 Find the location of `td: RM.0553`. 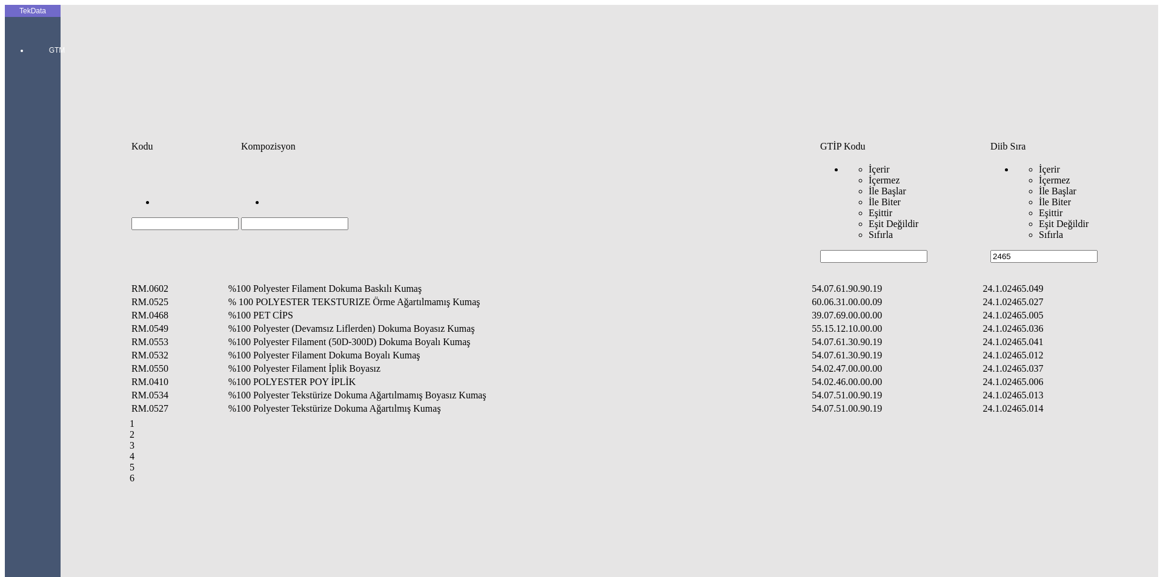

td: RM.0553 is located at coordinates (179, 342).